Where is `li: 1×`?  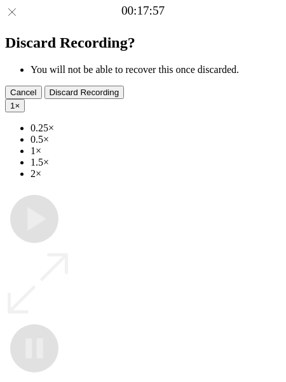 li: 1× is located at coordinates (155, 151).